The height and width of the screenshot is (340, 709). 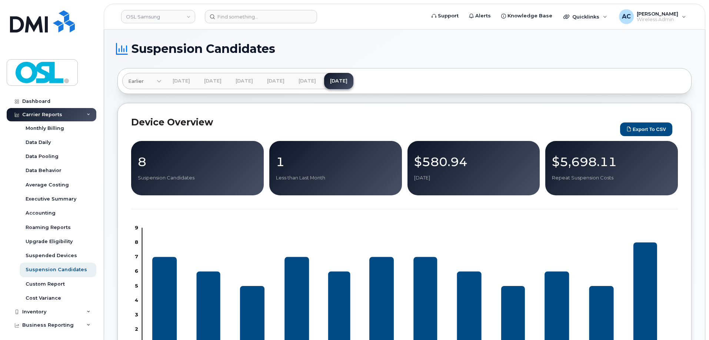 I want to click on p: 8, so click(x=197, y=162).